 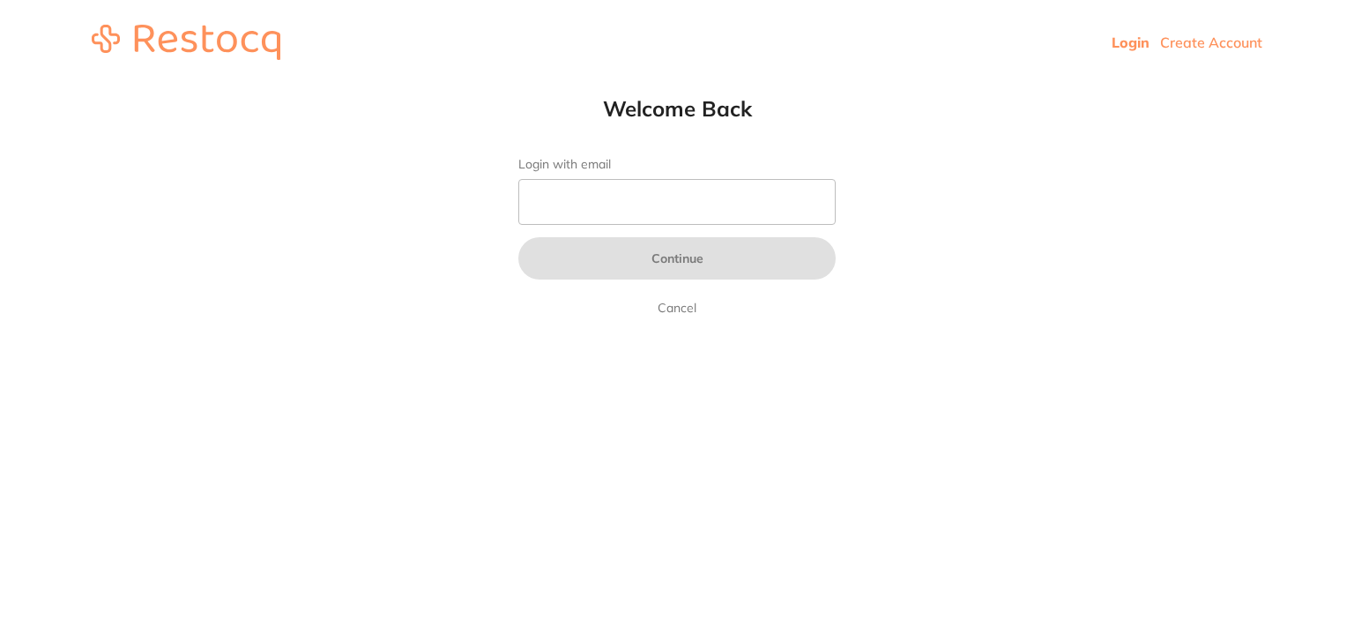 I want to click on a: Create Account, so click(x=1211, y=42).